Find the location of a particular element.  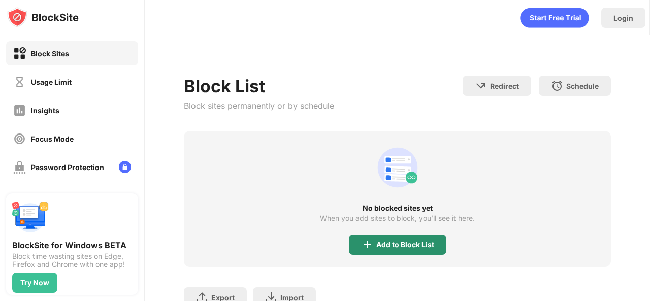

div: Redirect is located at coordinates (504, 86).